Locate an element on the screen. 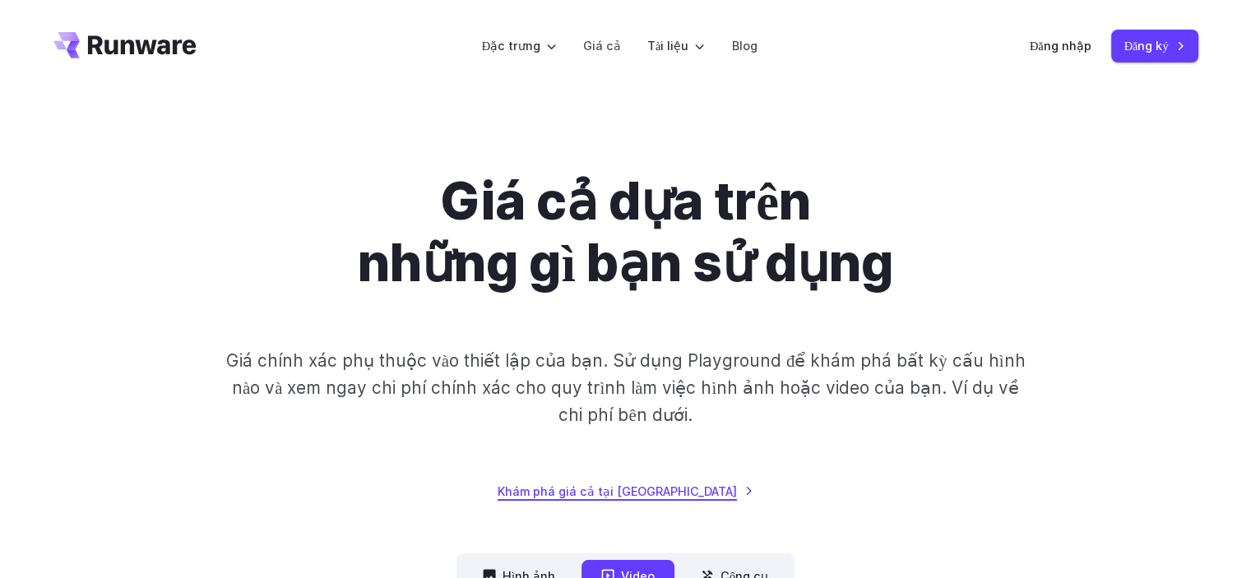 This screenshot has width=1251, height=578. a: Blog is located at coordinates (744, 45).